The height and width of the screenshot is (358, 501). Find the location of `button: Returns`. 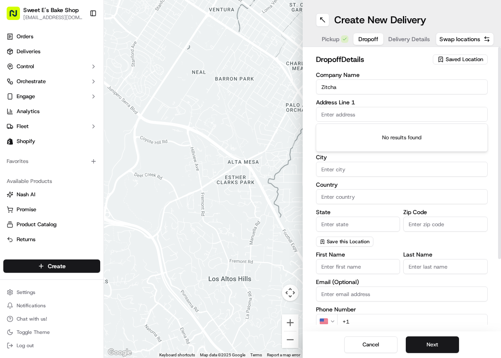

button: Returns is located at coordinates (52, 240).